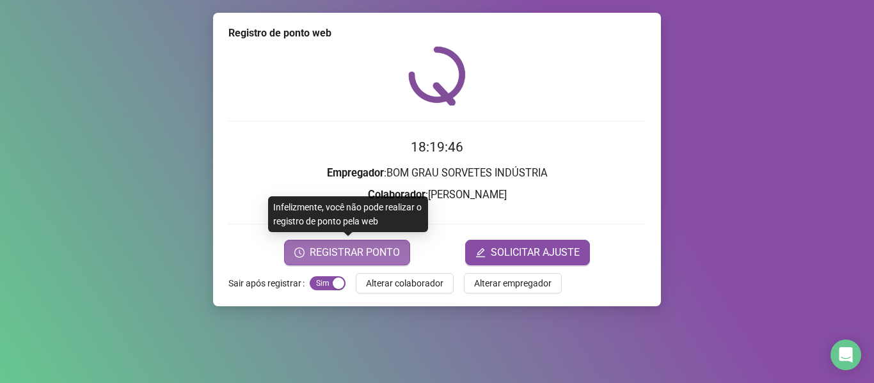 The image size is (874, 383). I want to click on button: REGISTRAR PONTO, so click(347, 253).